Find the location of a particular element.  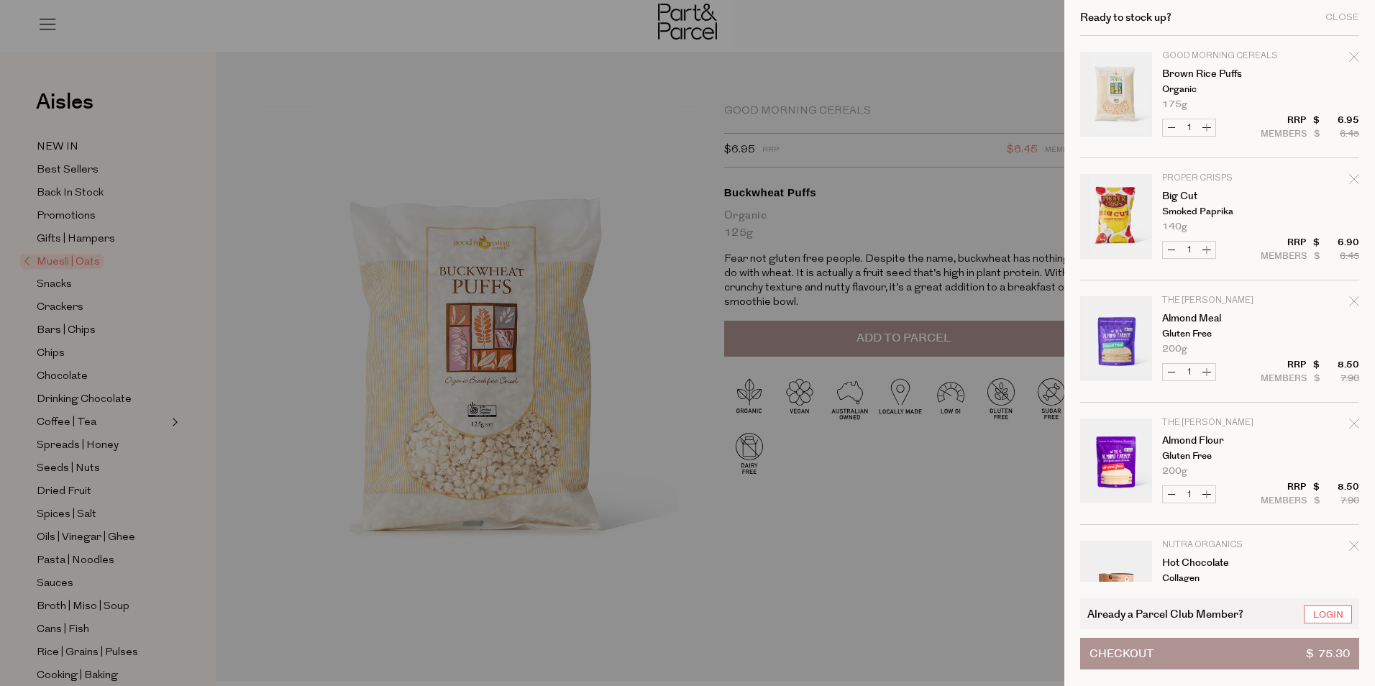

input: QTY Brown Rice Puffs is located at coordinates (1188, 127).